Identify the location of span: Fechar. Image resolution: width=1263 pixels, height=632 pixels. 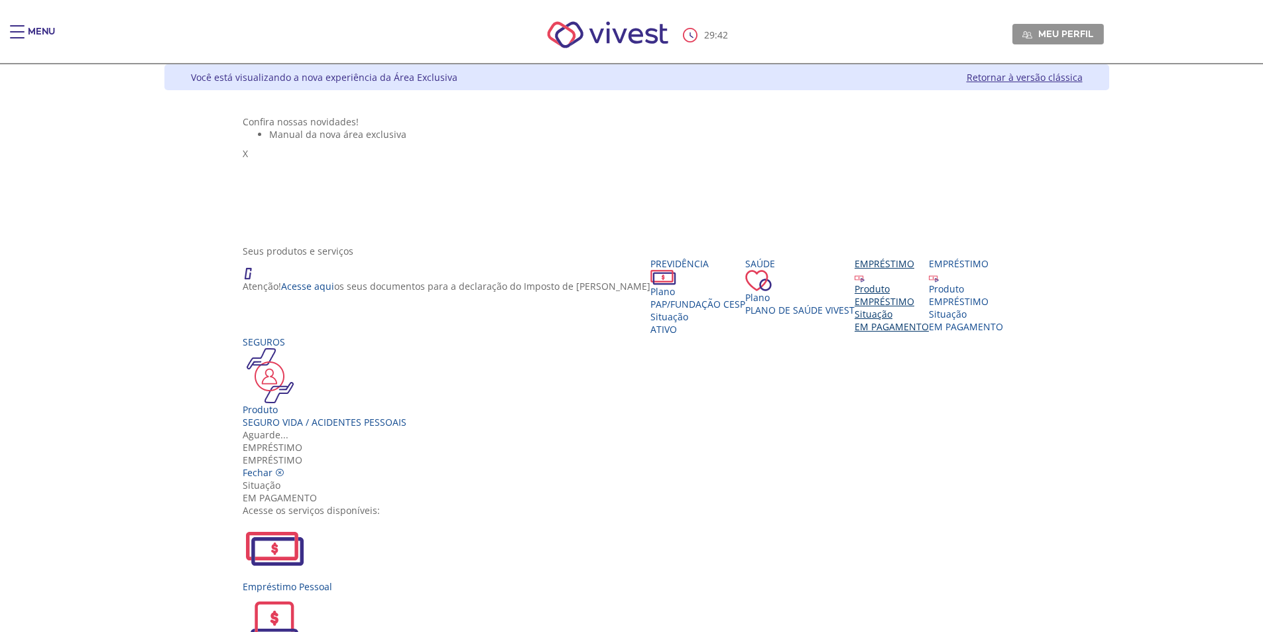
(257, 472).